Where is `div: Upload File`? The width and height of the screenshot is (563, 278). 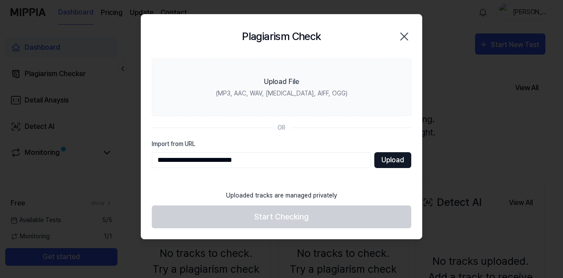 div: Upload File is located at coordinates (282, 82).